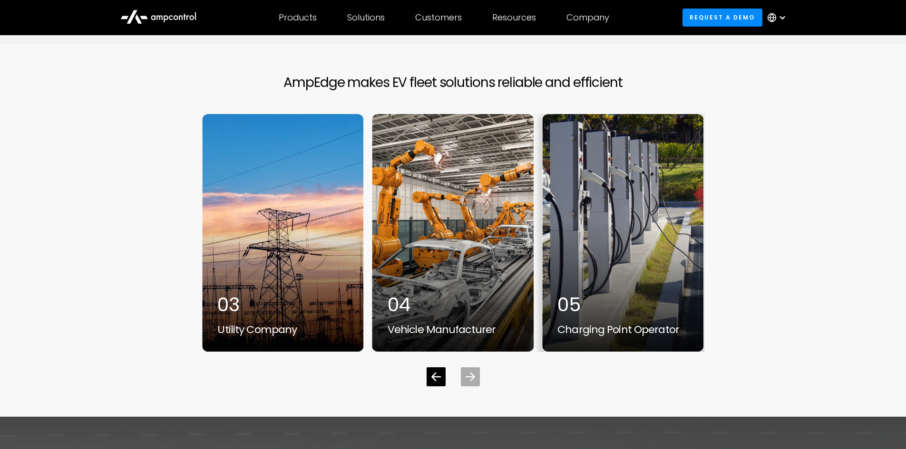 This screenshot has width=906, height=449. I want to click on a: Smart charging for utilities 03Utility Company, so click(282, 233).